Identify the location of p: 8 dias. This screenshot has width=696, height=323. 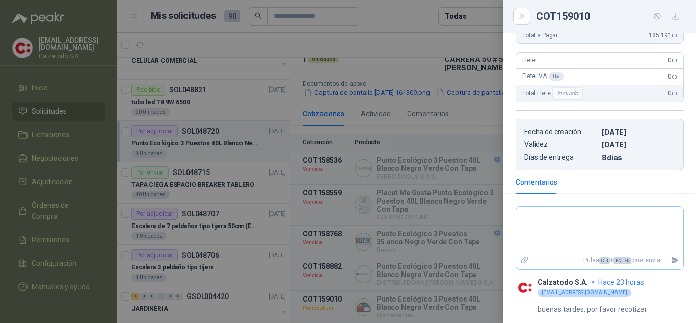
(639, 157).